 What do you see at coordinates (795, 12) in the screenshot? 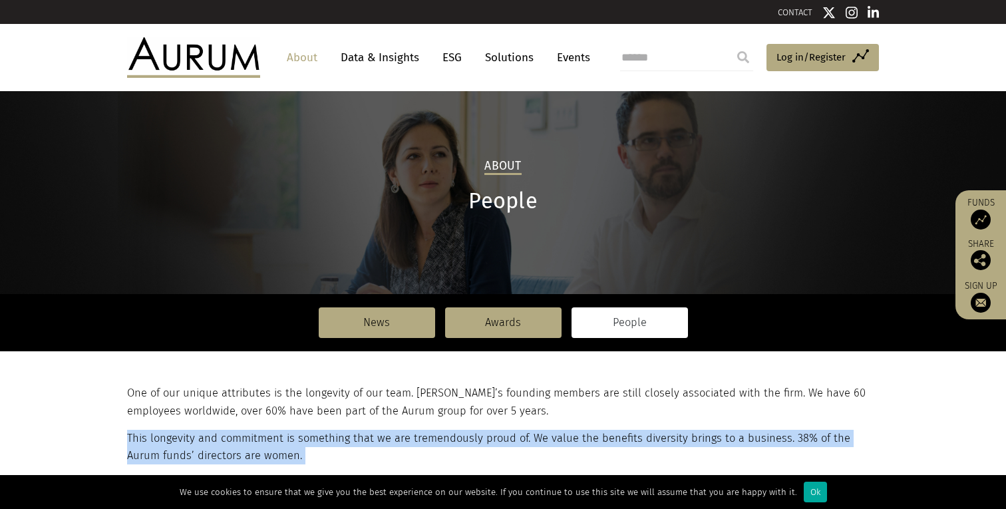
I see `a: CONTACT` at bounding box center [795, 12].